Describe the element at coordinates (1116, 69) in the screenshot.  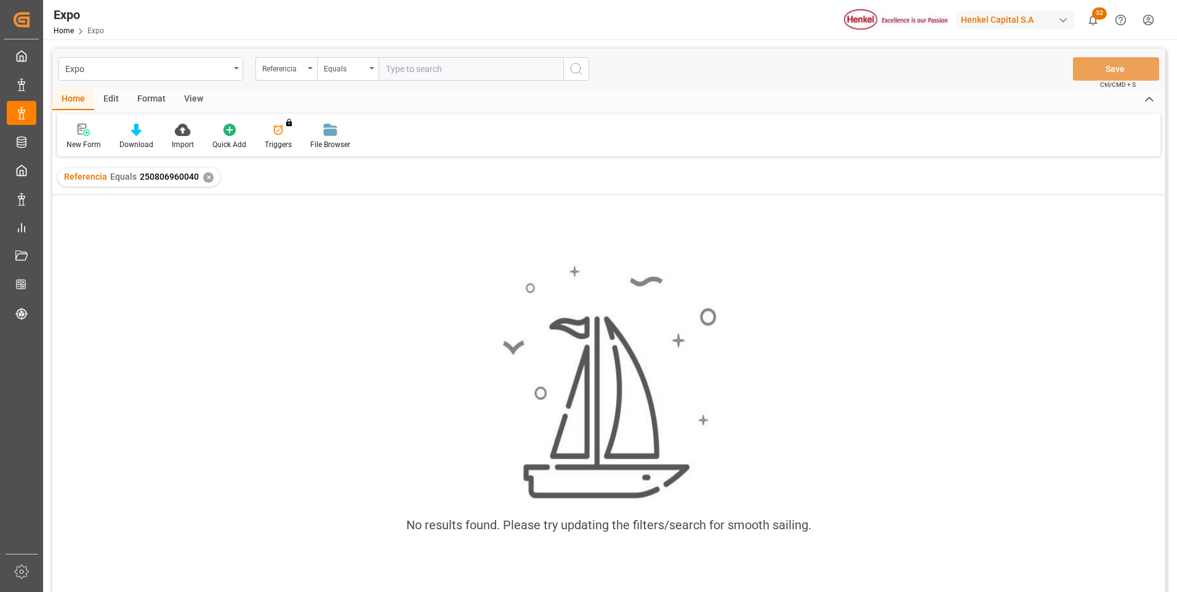
I see `button: Save` at that location.